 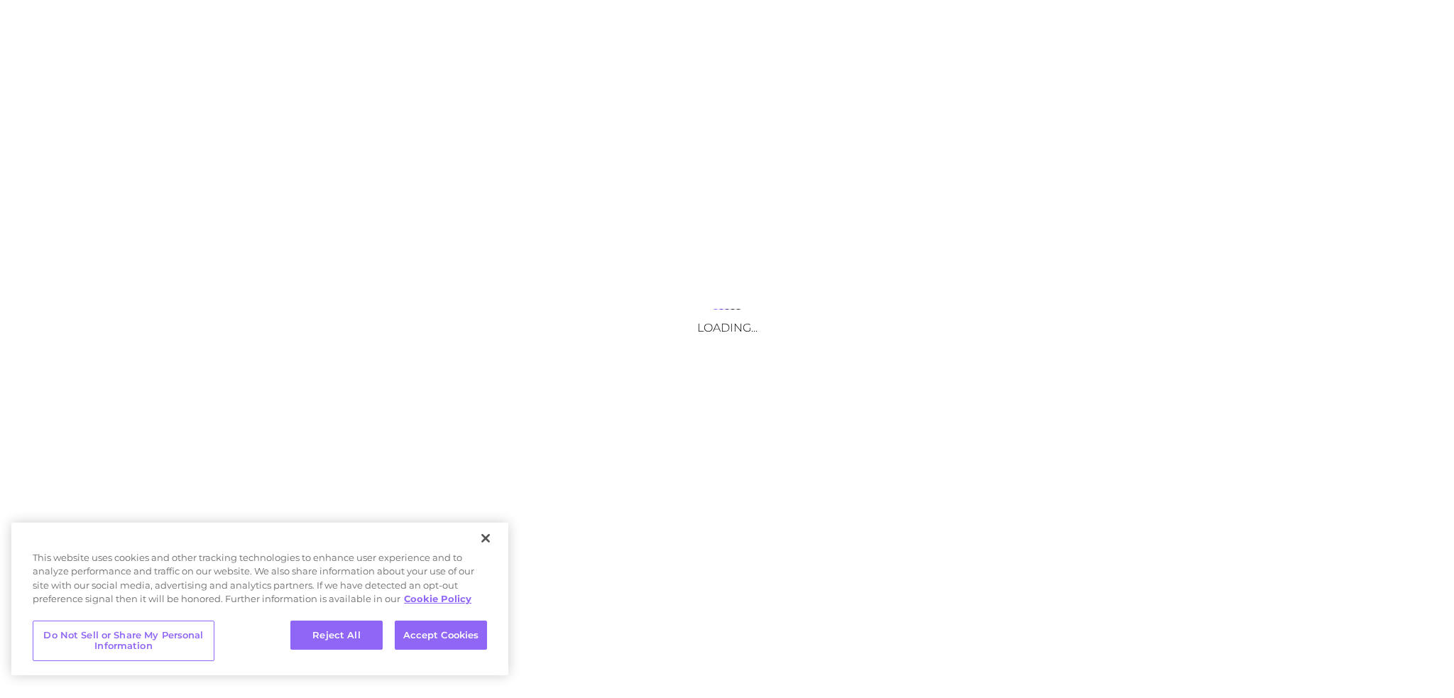 What do you see at coordinates (727, 327) in the screenshot?
I see `h3: Loading...` at bounding box center [727, 327].